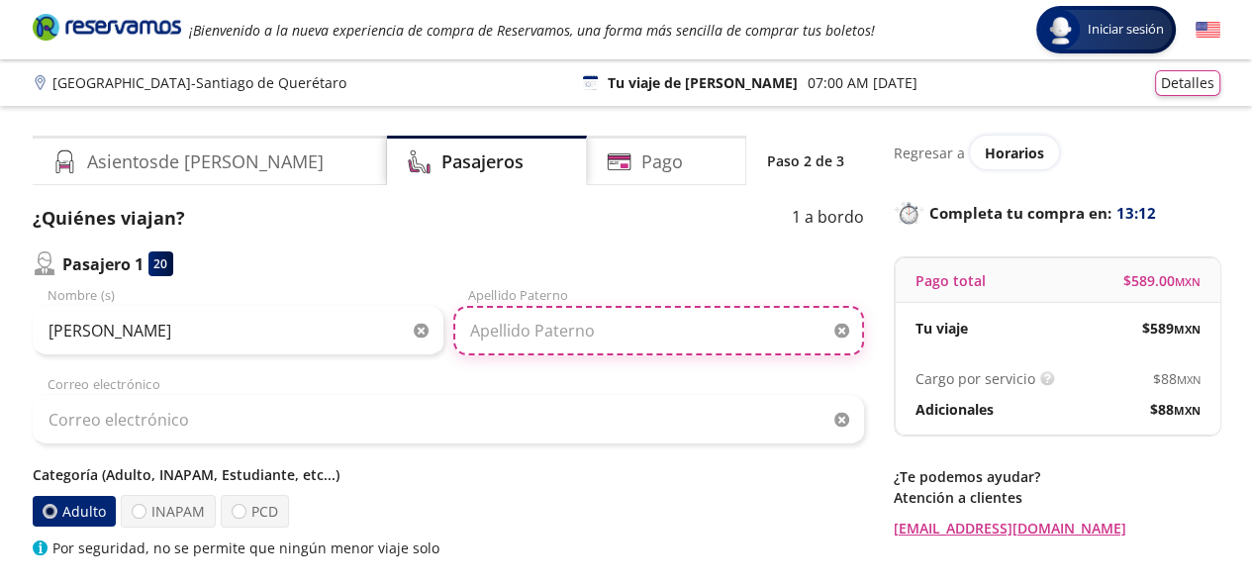 This screenshot has width=1252, height=587. What do you see at coordinates (254, 511) in the screenshot?
I see `label: PCD` at bounding box center [254, 511].